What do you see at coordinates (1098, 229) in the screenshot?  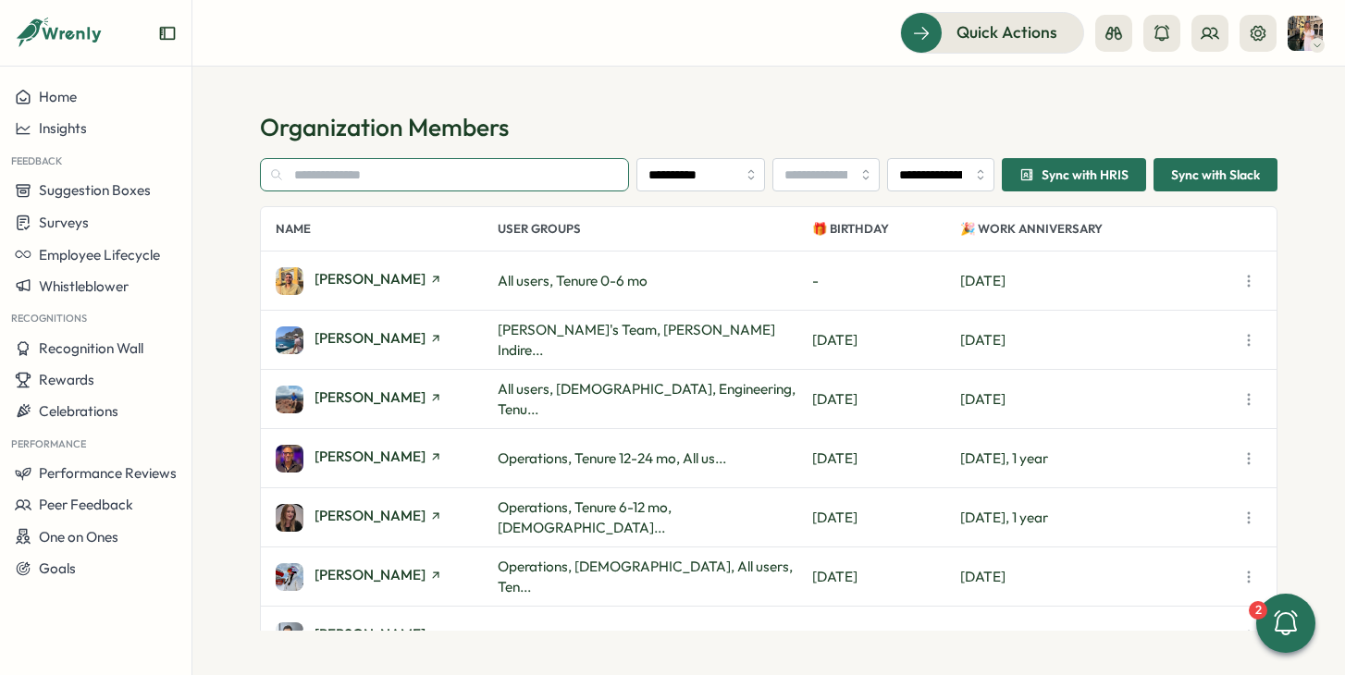 I see `p: 🎉 Work Anniversary` at bounding box center [1098, 229].